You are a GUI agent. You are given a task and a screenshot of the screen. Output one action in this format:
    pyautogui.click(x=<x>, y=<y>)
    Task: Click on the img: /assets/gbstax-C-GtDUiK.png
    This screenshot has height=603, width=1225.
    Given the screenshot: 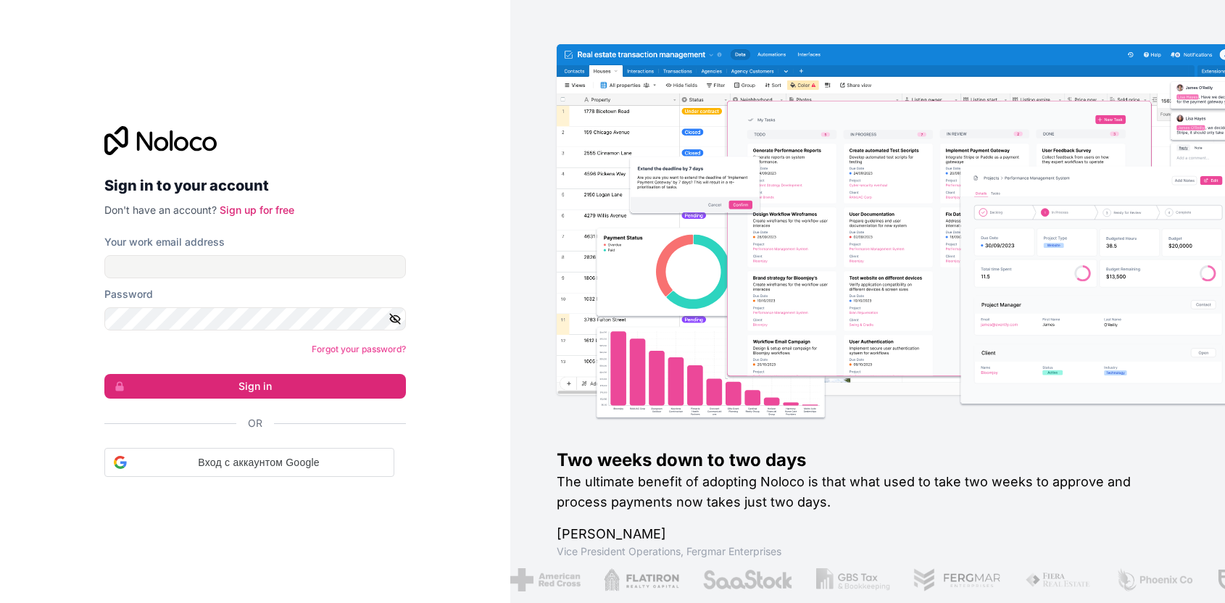 What is the action you would take?
    pyautogui.click(x=853, y=580)
    